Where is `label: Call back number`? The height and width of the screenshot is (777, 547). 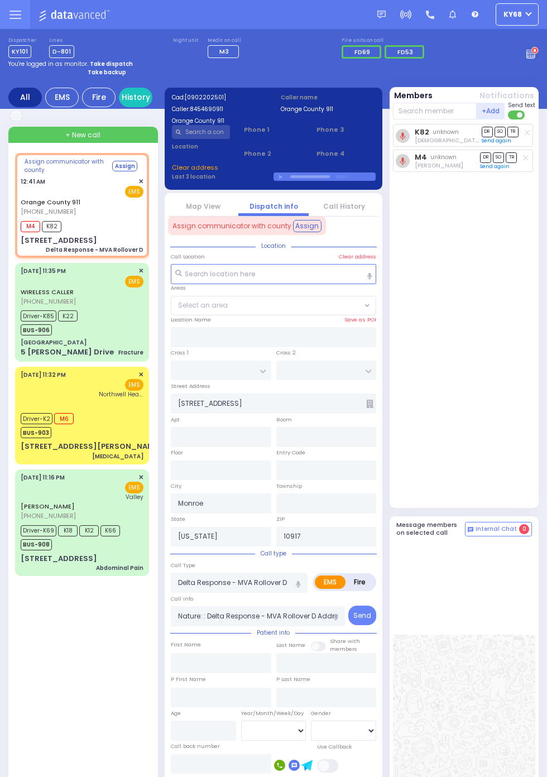
label: Call back number is located at coordinates (195, 747).